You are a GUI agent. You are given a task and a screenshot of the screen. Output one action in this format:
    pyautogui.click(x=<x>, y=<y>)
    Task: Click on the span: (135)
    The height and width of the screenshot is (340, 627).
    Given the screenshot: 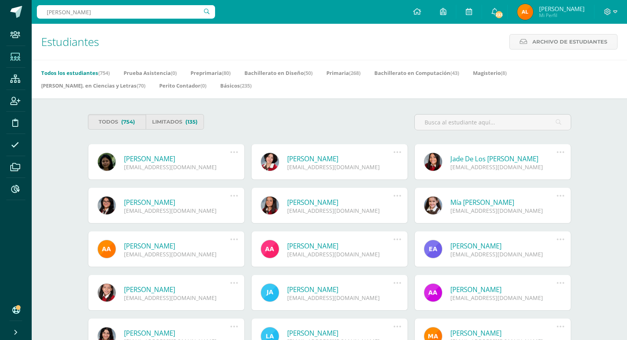 What is the action you would take?
    pyautogui.click(x=191, y=122)
    